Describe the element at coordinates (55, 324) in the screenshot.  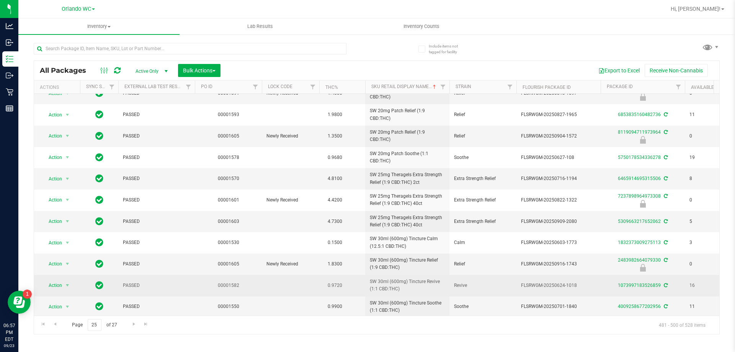
I see `a: Go to the previous page` at that location.